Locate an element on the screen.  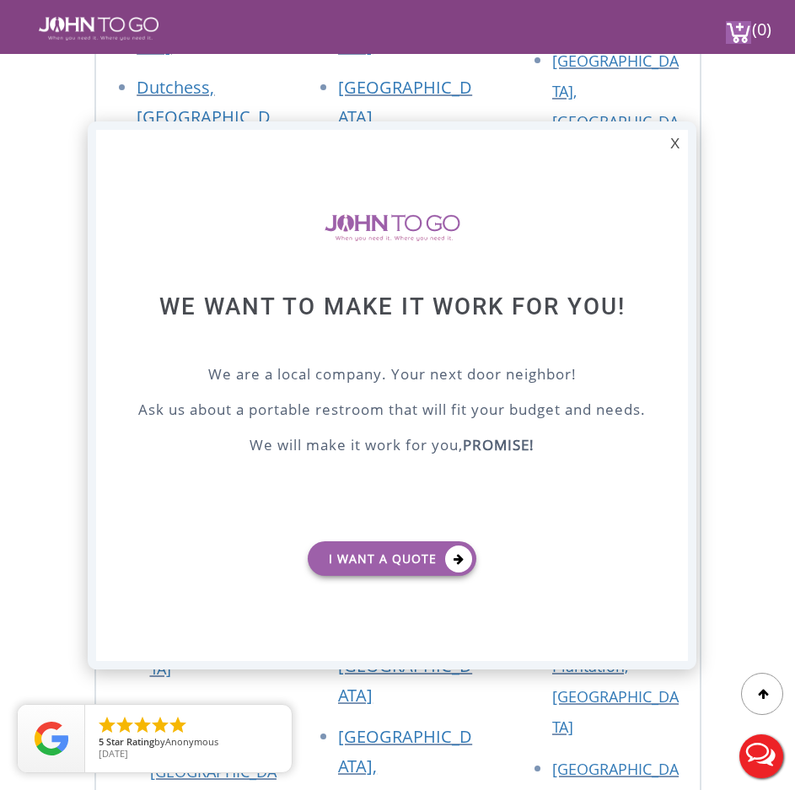
p: We will make it work for you, is located at coordinates (392, 447).